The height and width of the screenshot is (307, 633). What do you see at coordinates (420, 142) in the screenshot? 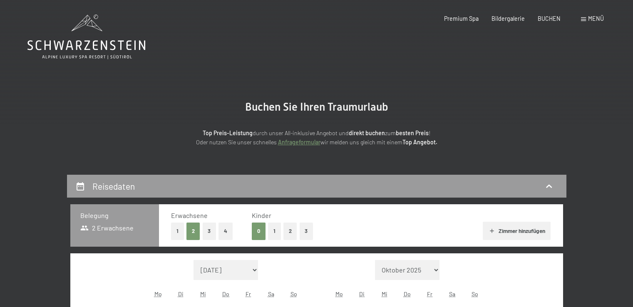
I see `strong: Top Angebot.` at bounding box center [420, 142].